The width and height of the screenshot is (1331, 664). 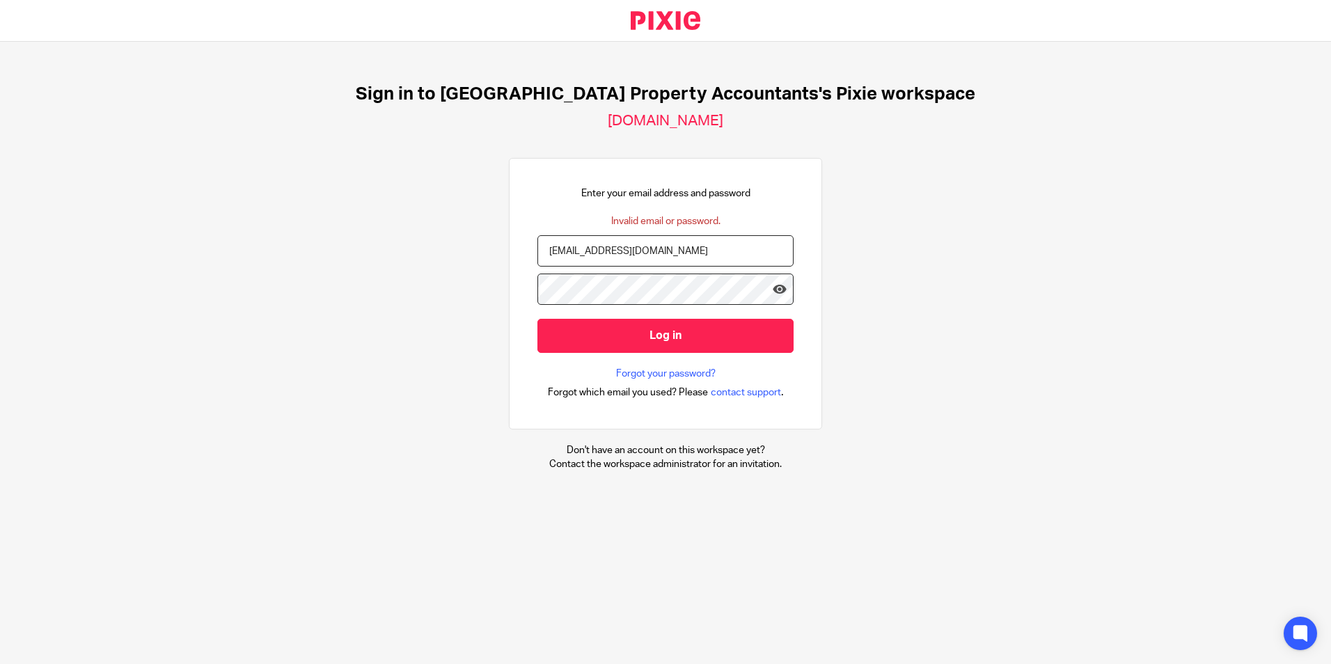 What do you see at coordinates (666, 374) in the screenshot?
I see `a: Forgot your password?` at bounding box center [666, 374].